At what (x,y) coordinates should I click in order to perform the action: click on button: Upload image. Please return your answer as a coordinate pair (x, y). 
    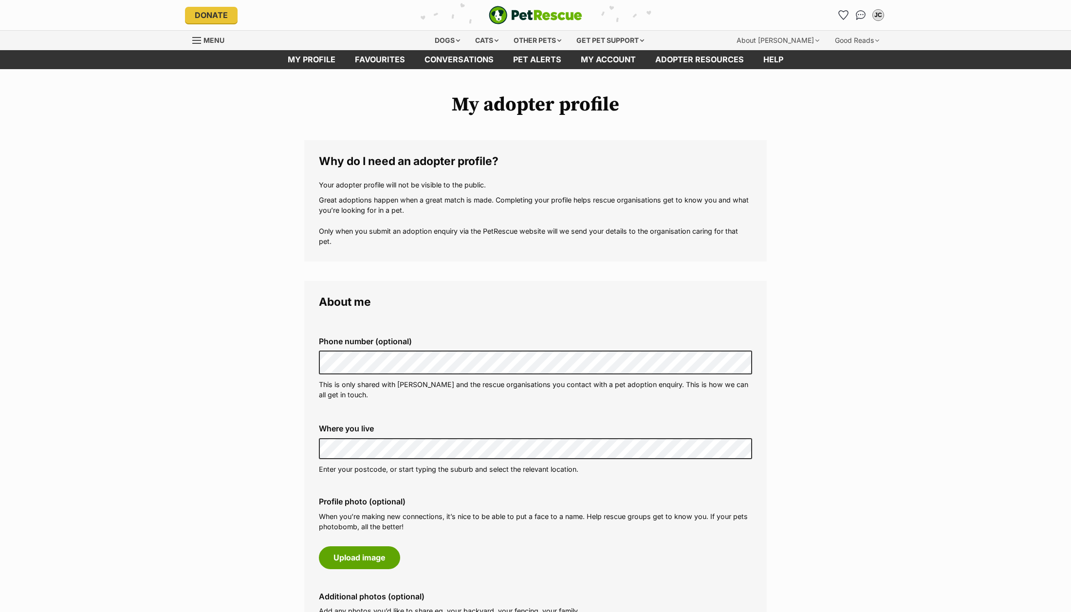
    Looking at the image, I should click on (359, 558).